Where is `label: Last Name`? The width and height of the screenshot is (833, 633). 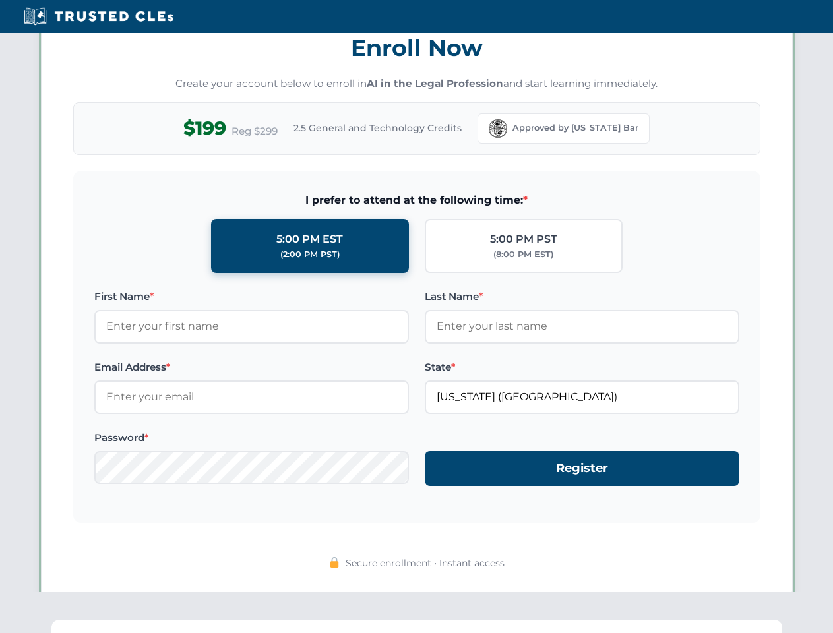
label: Last Name is located at coordinates (582, 297).